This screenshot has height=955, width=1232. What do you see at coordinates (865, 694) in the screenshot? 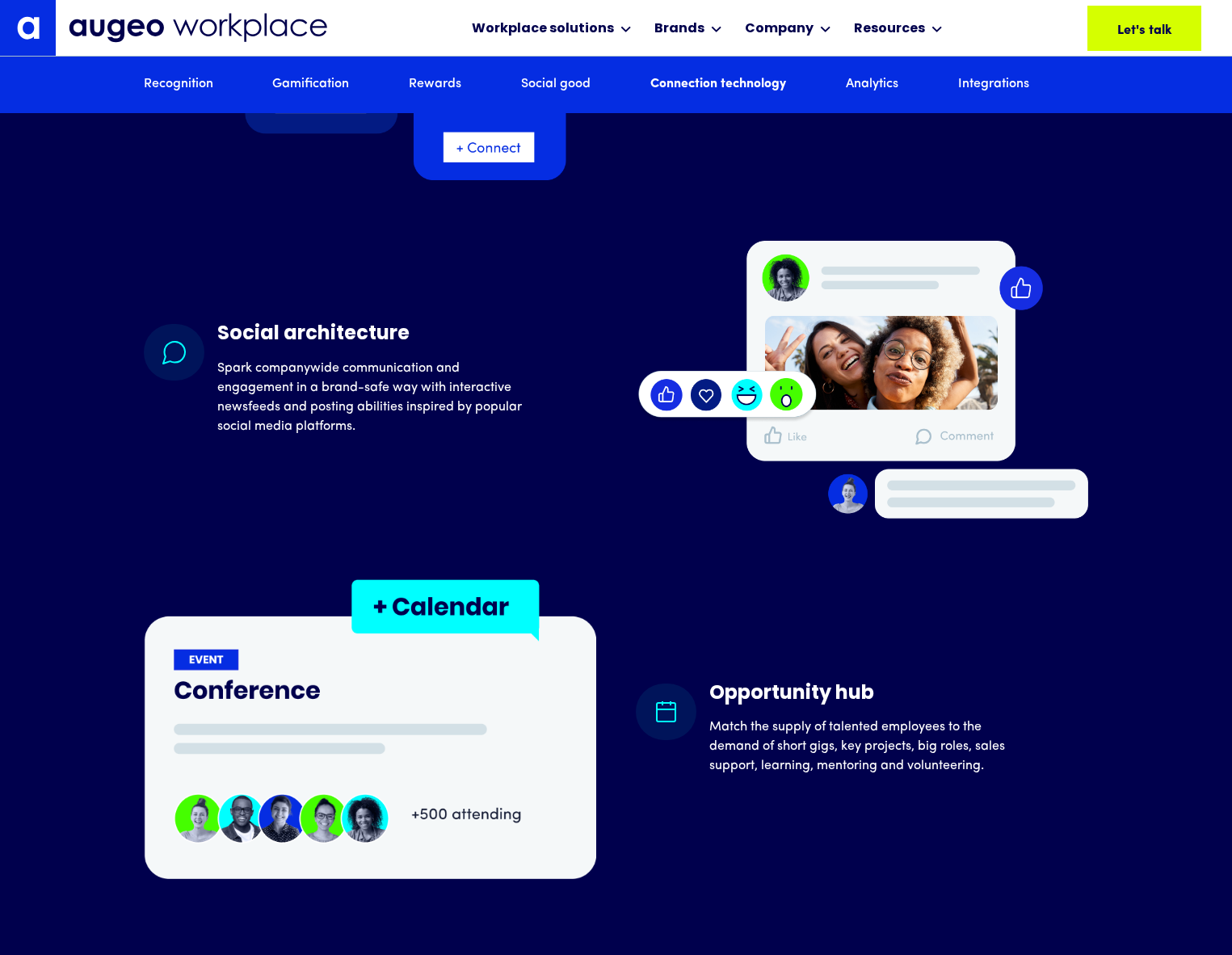
I see `h4: Opportunity hub` at bounding box center [865, 694].